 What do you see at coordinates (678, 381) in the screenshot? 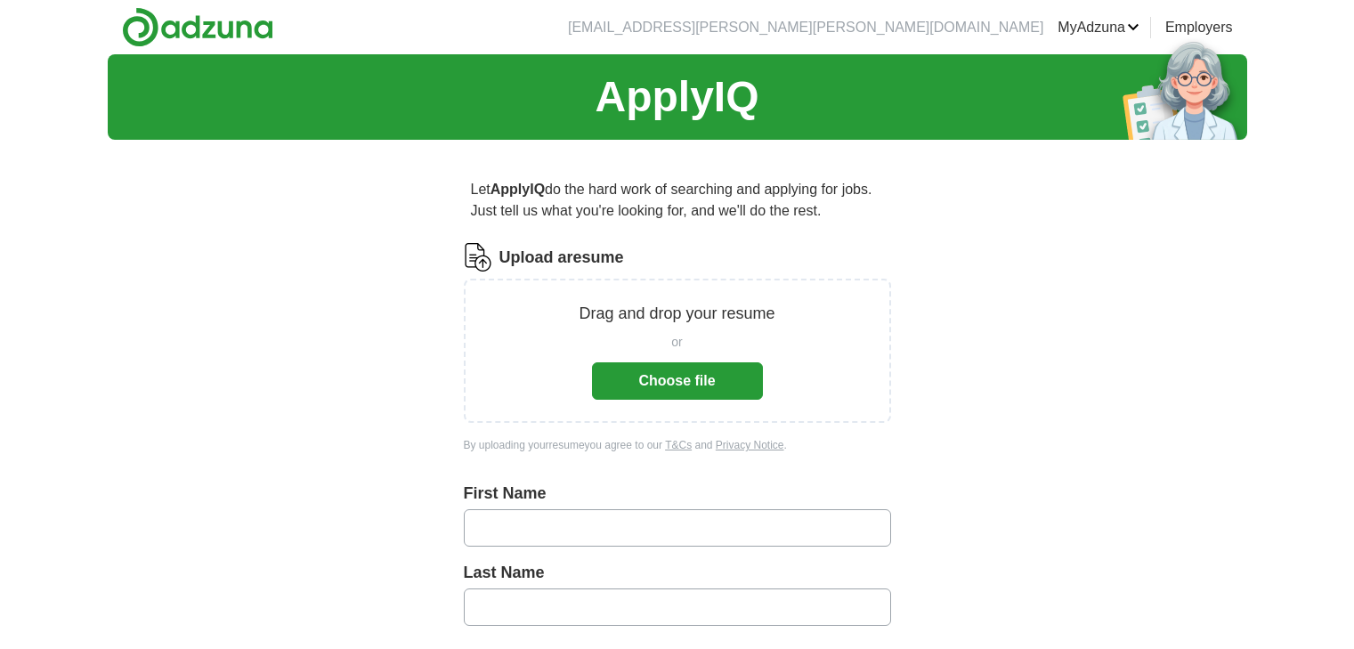
I see `button: Choose file` at bounding box center [678, 381].